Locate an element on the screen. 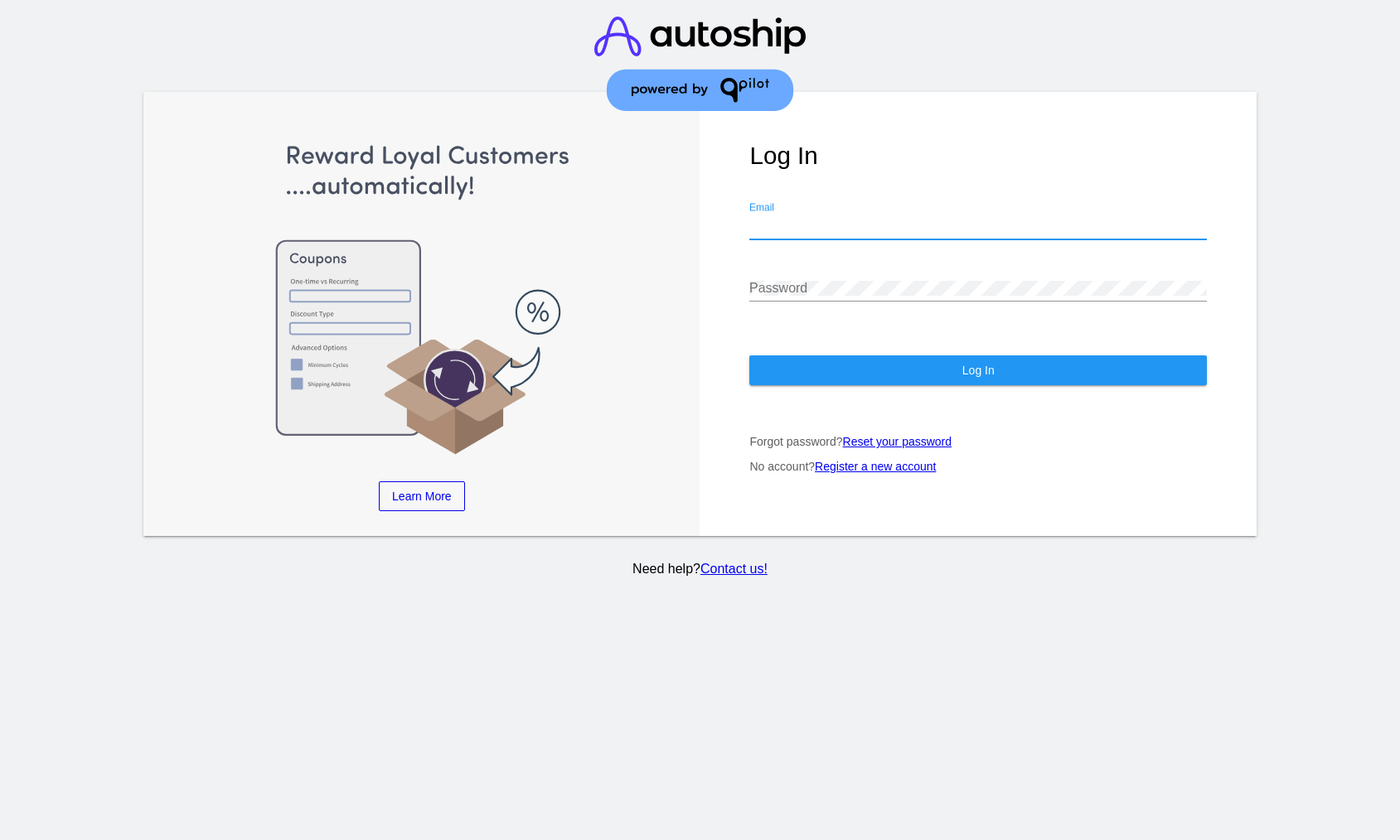 Image resolution: width=1400 pixels, height=840 pixels. img: Apply Coupons Automatically to Scheduled Orders with QPilot is located at coordinates (422, 299).